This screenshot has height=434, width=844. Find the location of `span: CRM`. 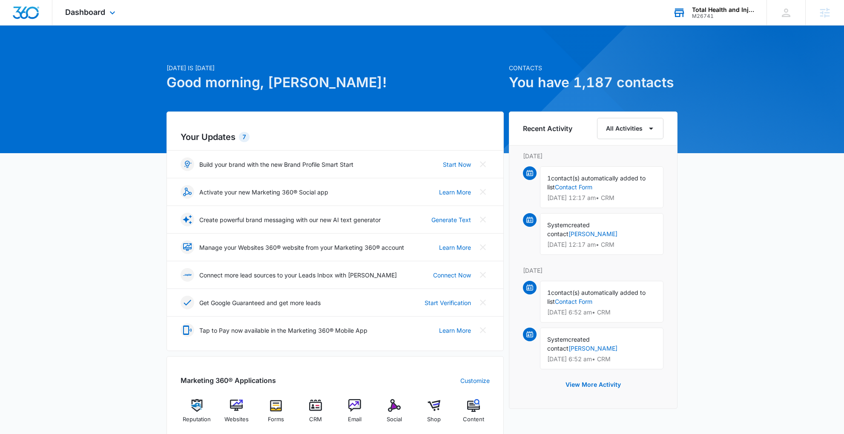

span: CRM is located at coordinates (315, 420).